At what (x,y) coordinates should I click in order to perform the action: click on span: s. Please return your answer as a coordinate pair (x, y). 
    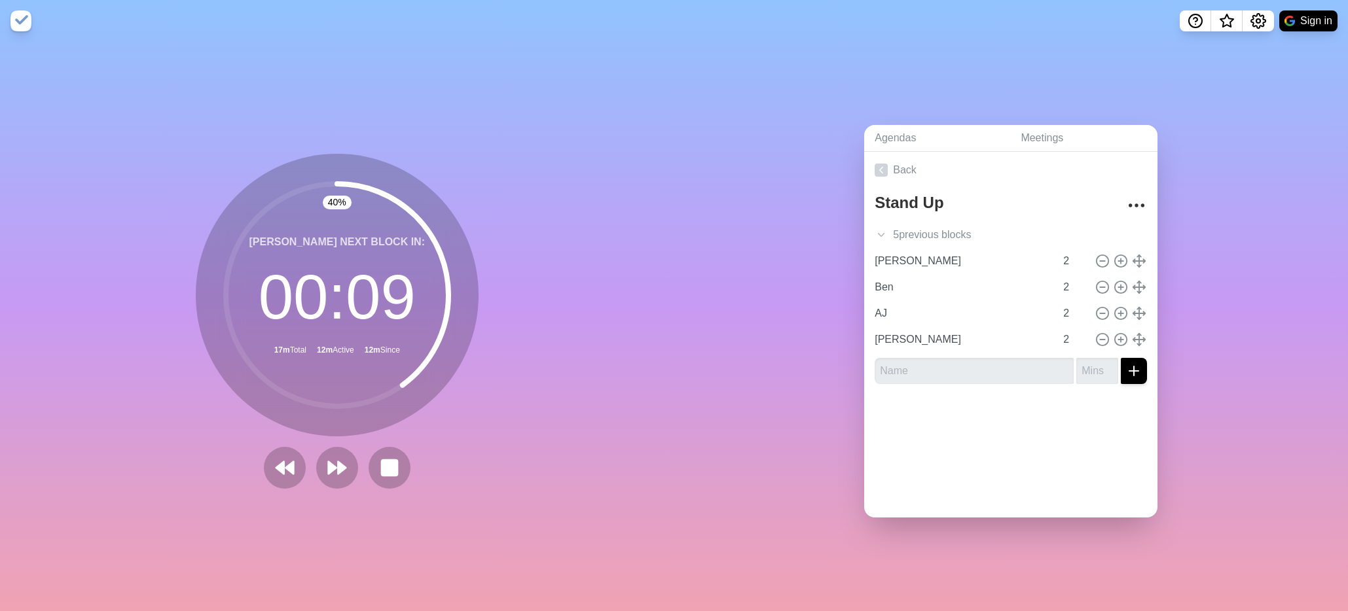
    Looking at the image, I should click on (968, 235).